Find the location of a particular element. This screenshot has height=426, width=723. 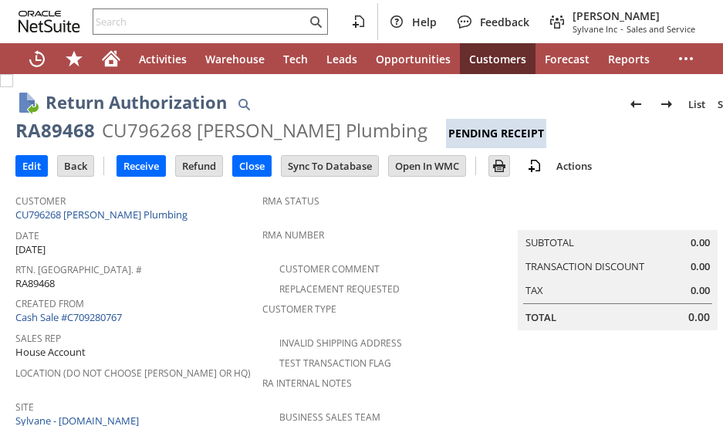

svg: Search is located at coordinates (316, 22).